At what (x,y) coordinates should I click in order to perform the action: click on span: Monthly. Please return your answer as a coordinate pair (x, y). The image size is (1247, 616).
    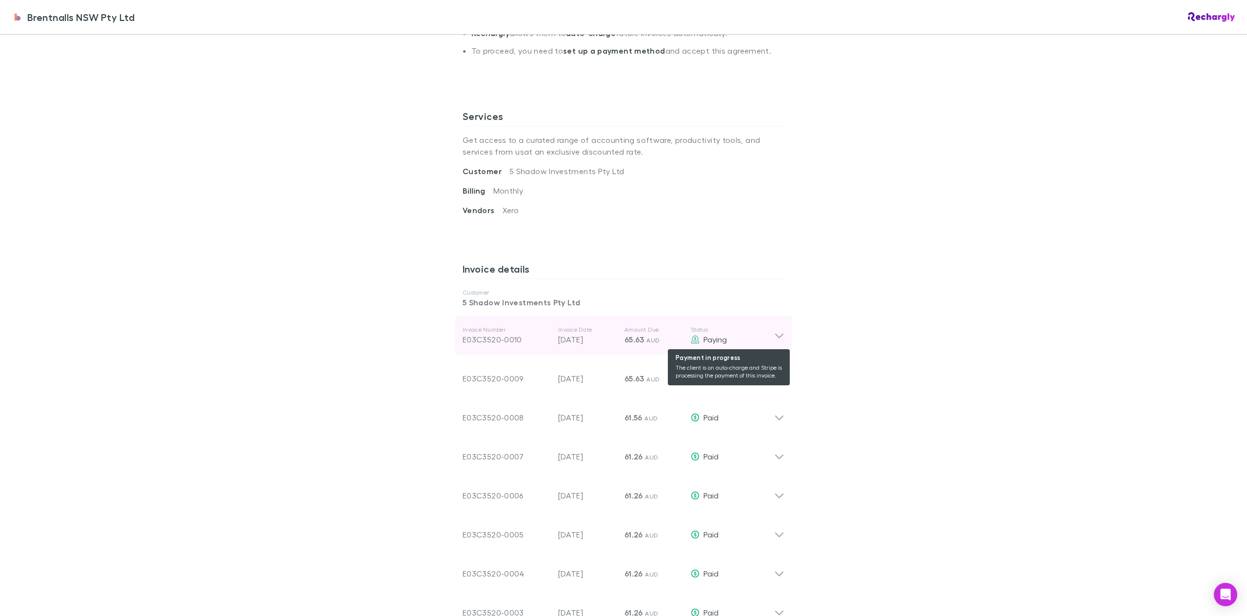
    Looking at the image, I should click on (508, 190).